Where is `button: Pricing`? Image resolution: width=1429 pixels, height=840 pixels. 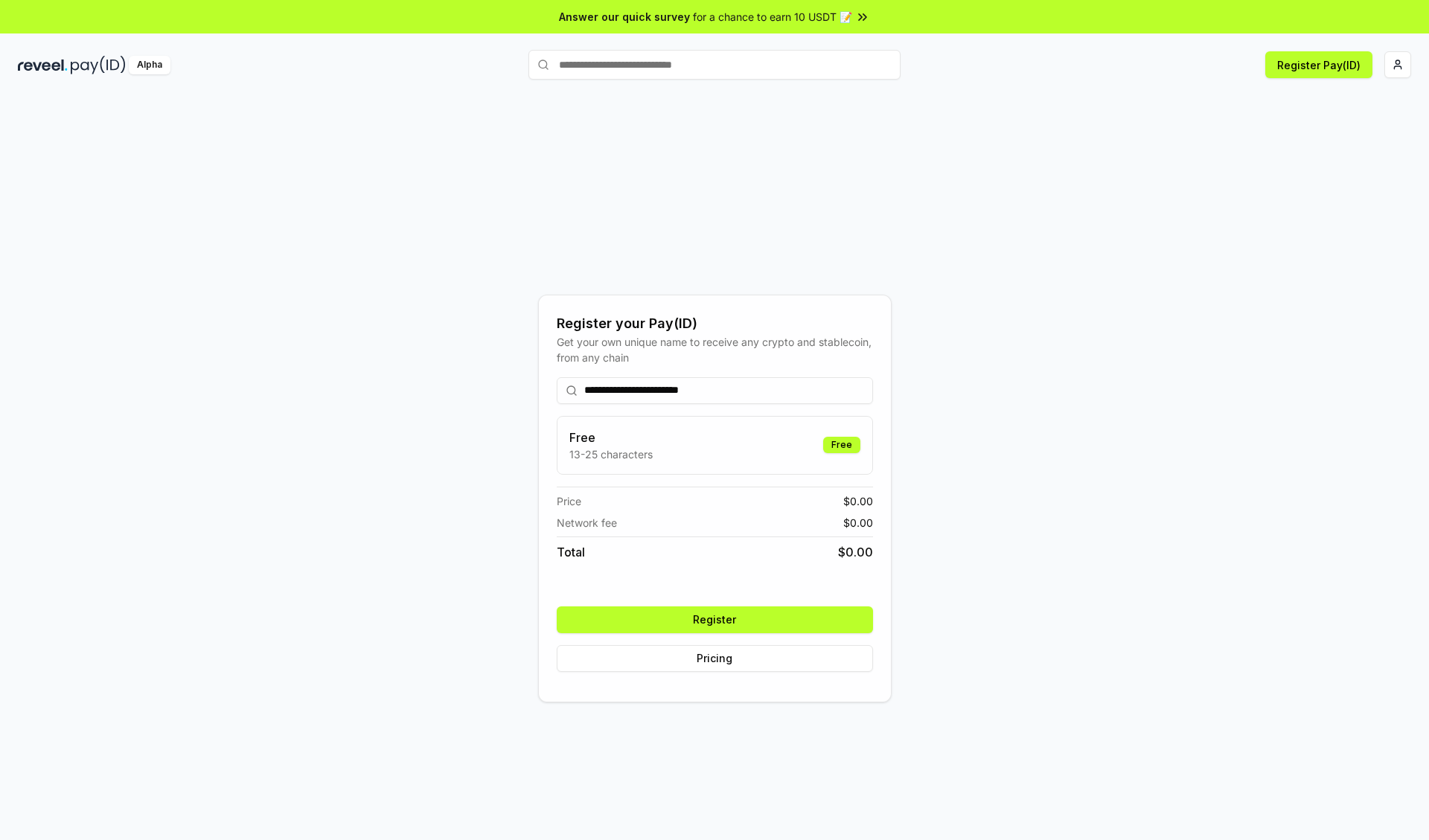
button: Pricing is located at coordinates (714, 658).